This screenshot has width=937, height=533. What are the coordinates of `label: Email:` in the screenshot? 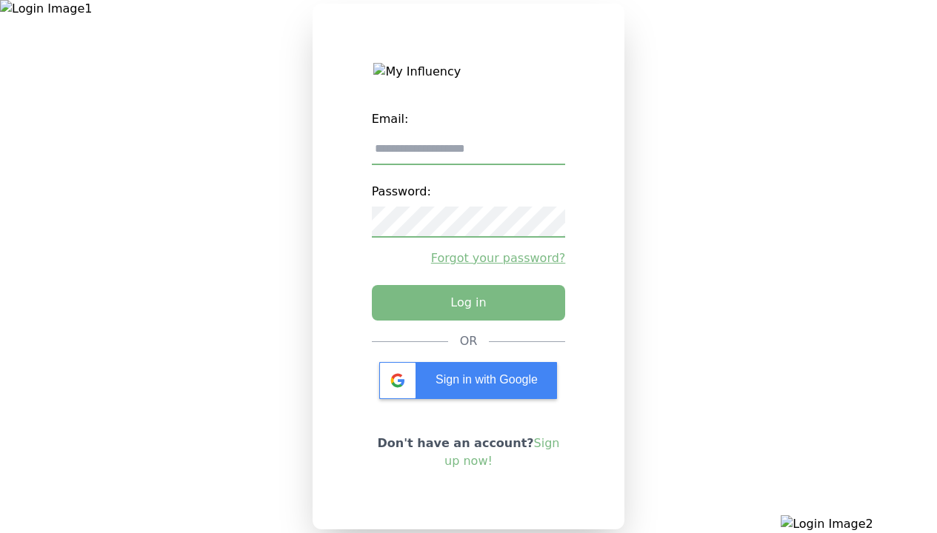 It's located at (469, 119).